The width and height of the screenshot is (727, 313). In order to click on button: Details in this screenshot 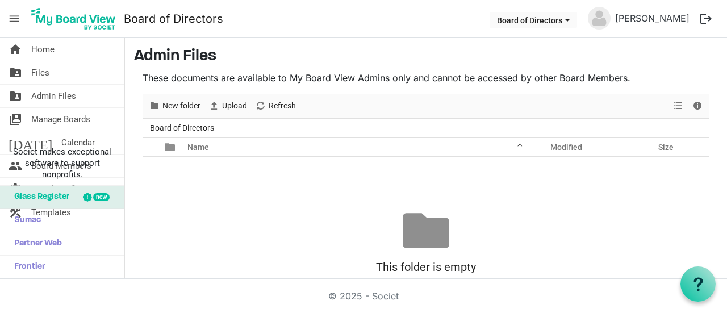, I will do `click(698, 106)`.